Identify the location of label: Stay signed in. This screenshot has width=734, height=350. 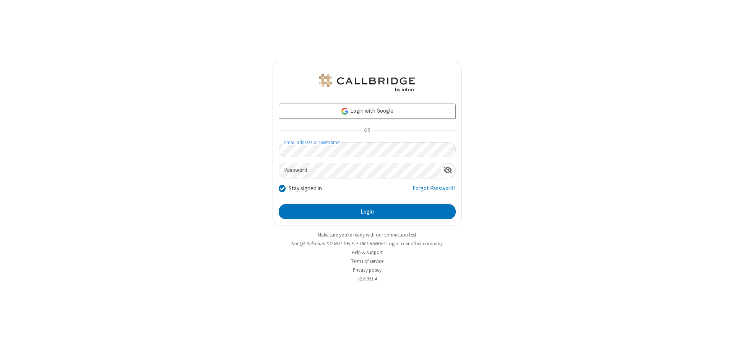
(305, 189).